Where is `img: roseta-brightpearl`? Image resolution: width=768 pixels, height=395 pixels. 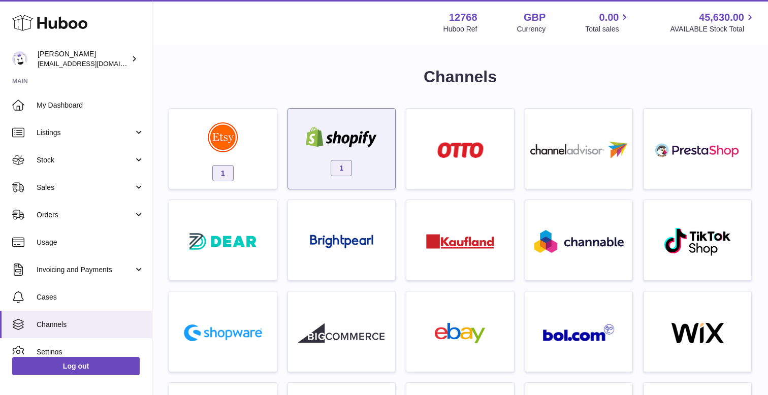
img: roseta-brightpearl is located at coordinates (342, 242).